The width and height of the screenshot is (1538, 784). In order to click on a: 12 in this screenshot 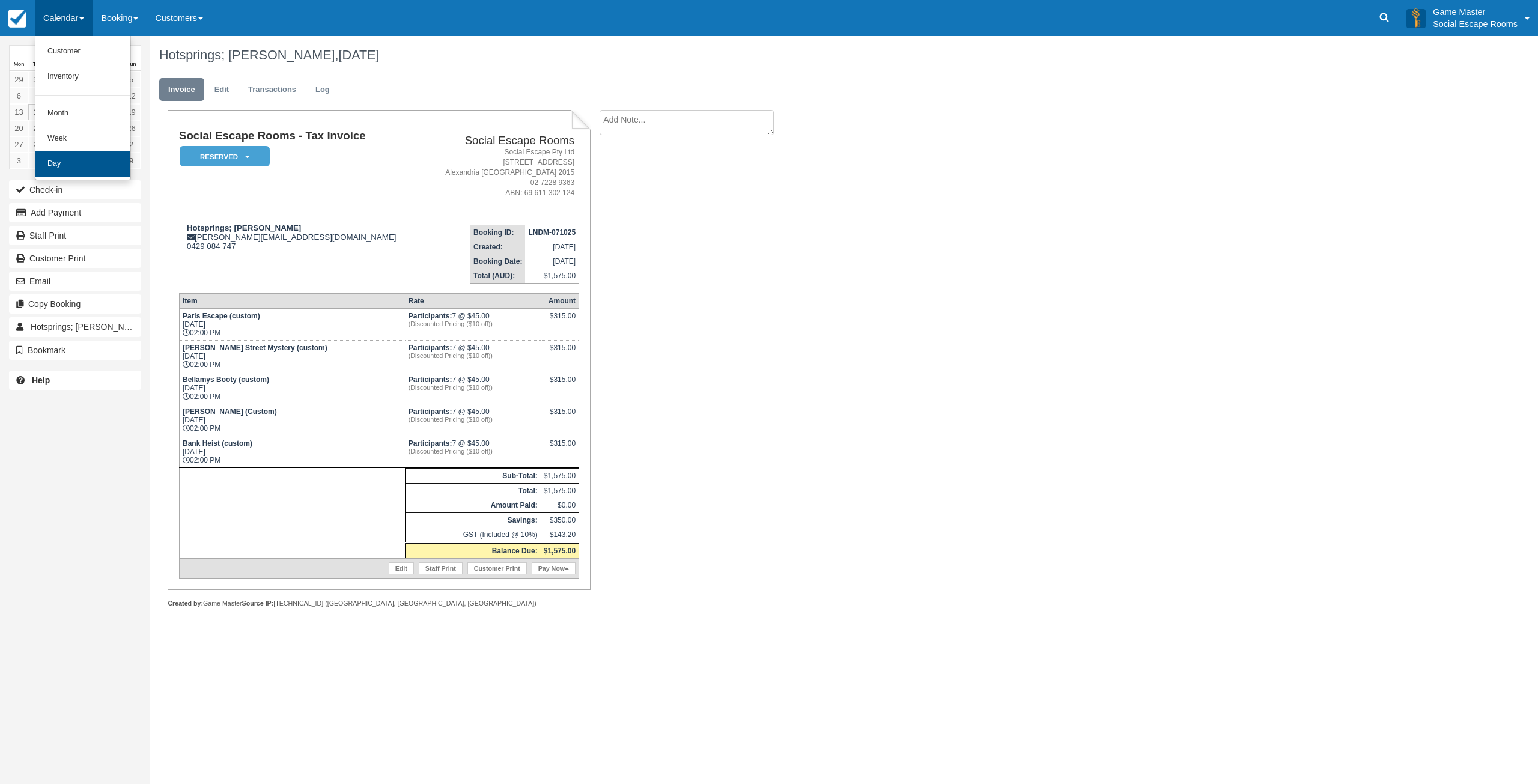, I will do `click(131, 95)`.